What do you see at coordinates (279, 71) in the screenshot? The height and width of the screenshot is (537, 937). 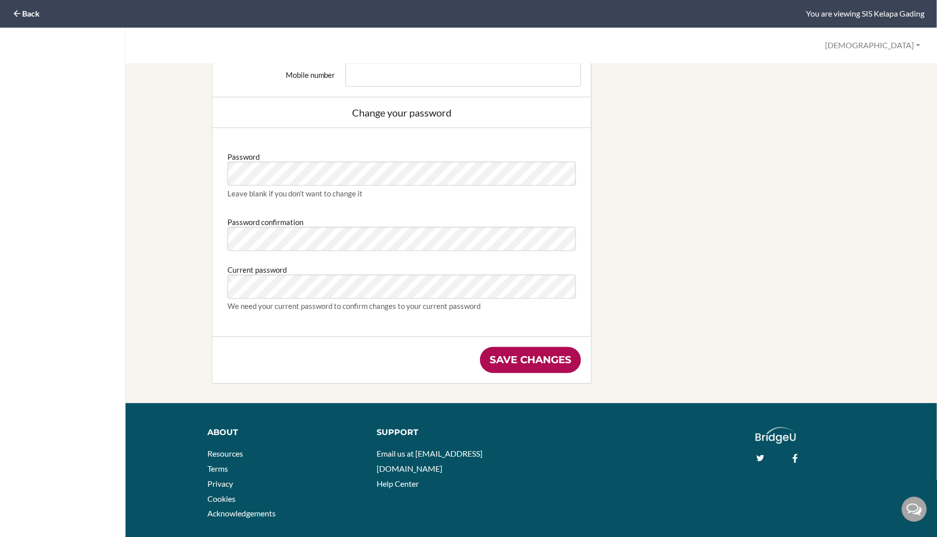 I see `label: Mobile number` at bounding box center [279, 71].